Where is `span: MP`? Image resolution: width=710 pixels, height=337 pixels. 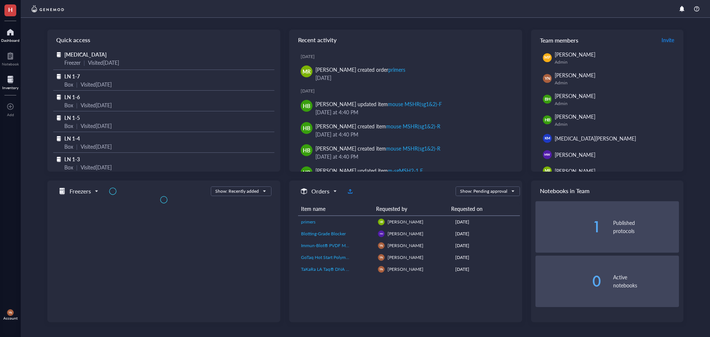 span: MP is located at coordinates (547, 57).